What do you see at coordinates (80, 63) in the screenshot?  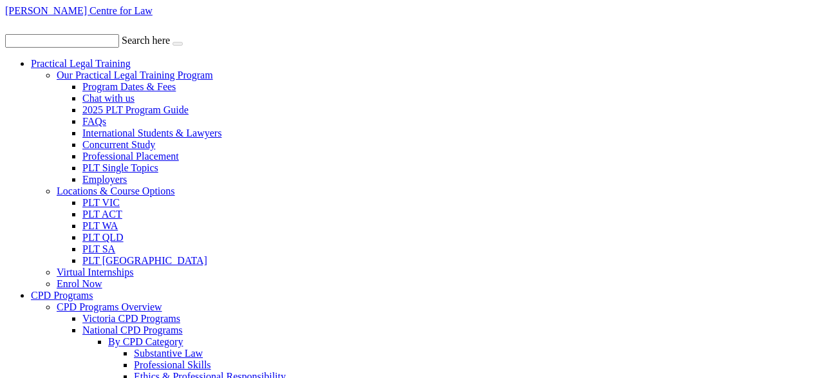 I see `a: Practical Legal Training` at bounding box center [80, 63].